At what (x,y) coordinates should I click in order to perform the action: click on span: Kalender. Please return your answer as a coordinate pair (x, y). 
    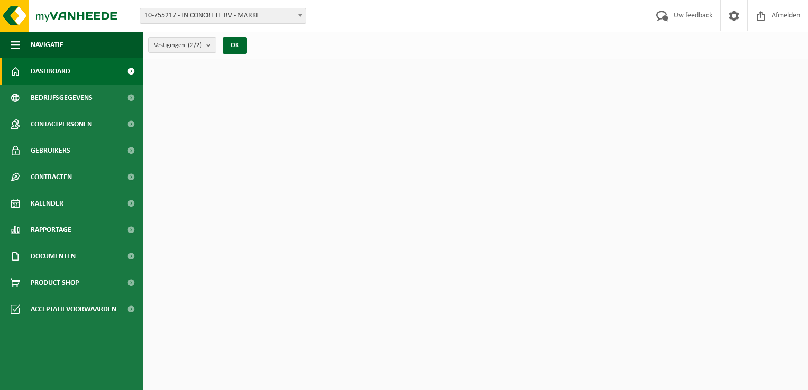
    Looking at the image, I should click on (47, 204).